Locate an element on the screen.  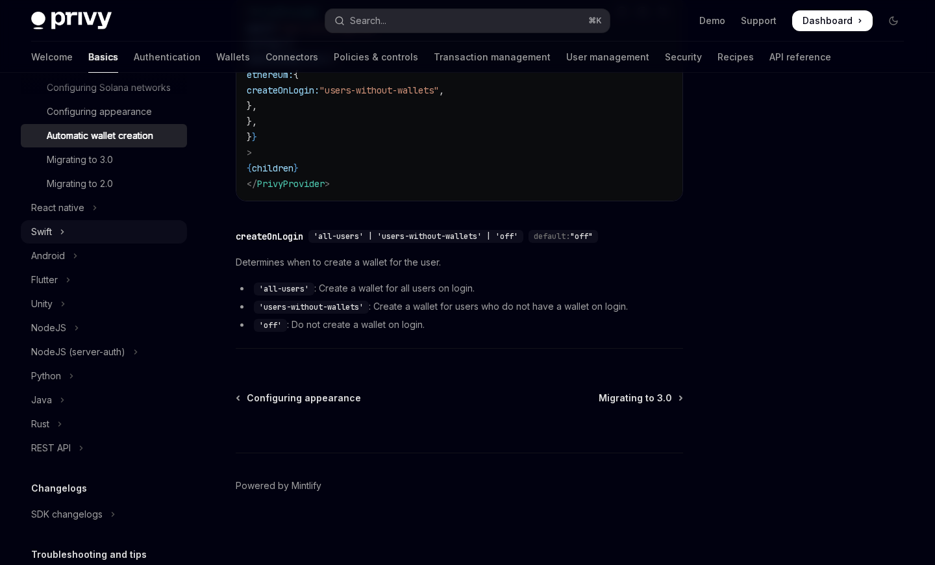
a: Connectors is located at coordinates (292, 57).